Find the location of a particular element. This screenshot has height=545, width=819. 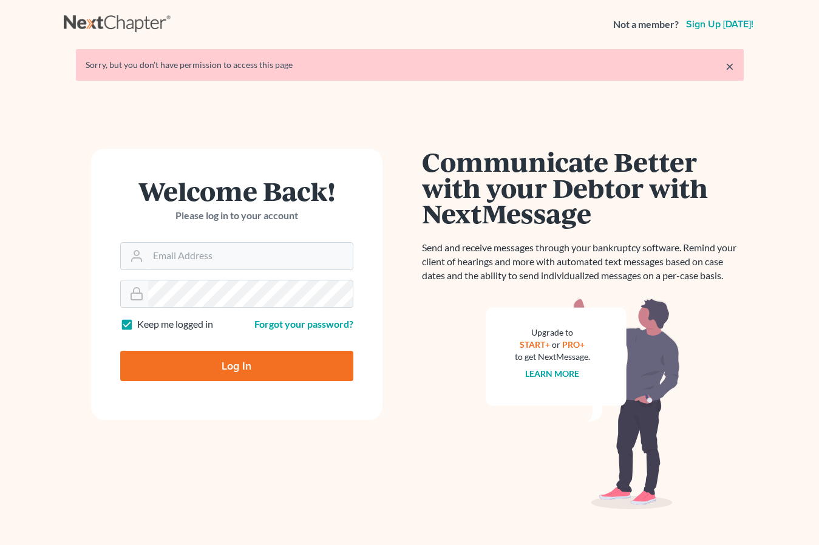

p: Please log in to your account is located at coordinates (237, 216).